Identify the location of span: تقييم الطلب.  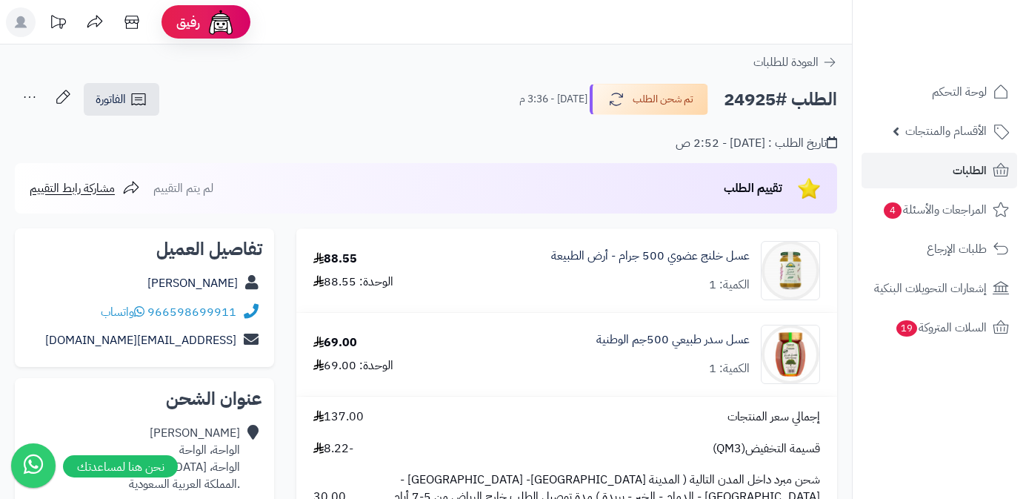
(753, 188).